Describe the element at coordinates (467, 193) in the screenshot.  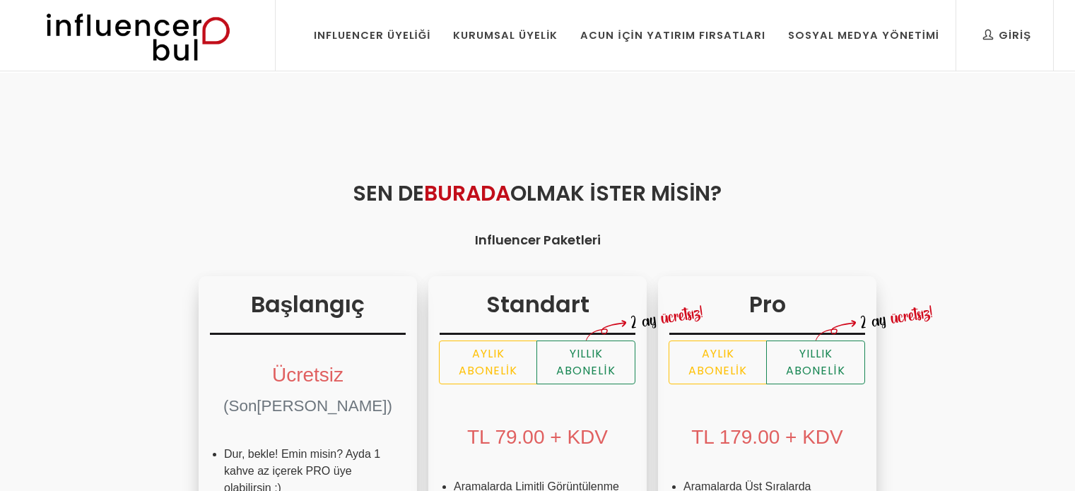
I see `span: Burada` at that location.